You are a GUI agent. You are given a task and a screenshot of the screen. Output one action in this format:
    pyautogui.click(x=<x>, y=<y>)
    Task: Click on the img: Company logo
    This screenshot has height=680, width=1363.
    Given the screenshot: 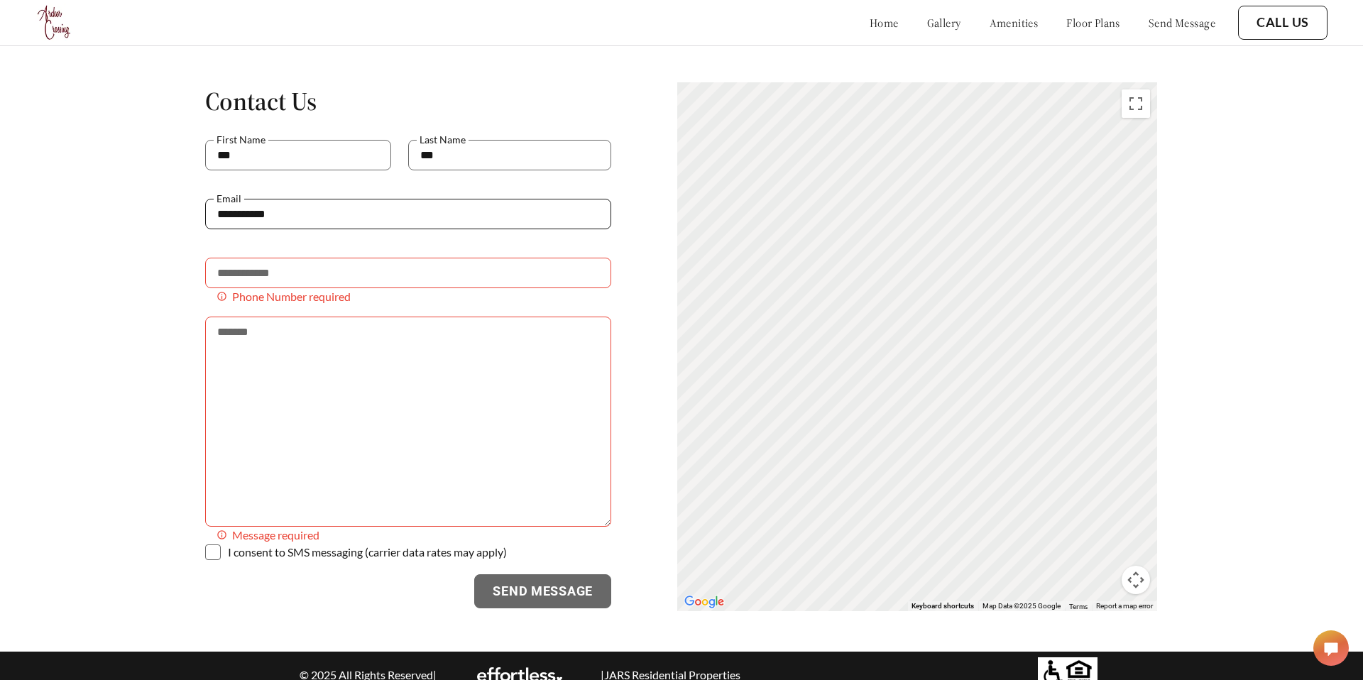 What is the action you would take?
    pyautogui.click(x=55, y=23)
    